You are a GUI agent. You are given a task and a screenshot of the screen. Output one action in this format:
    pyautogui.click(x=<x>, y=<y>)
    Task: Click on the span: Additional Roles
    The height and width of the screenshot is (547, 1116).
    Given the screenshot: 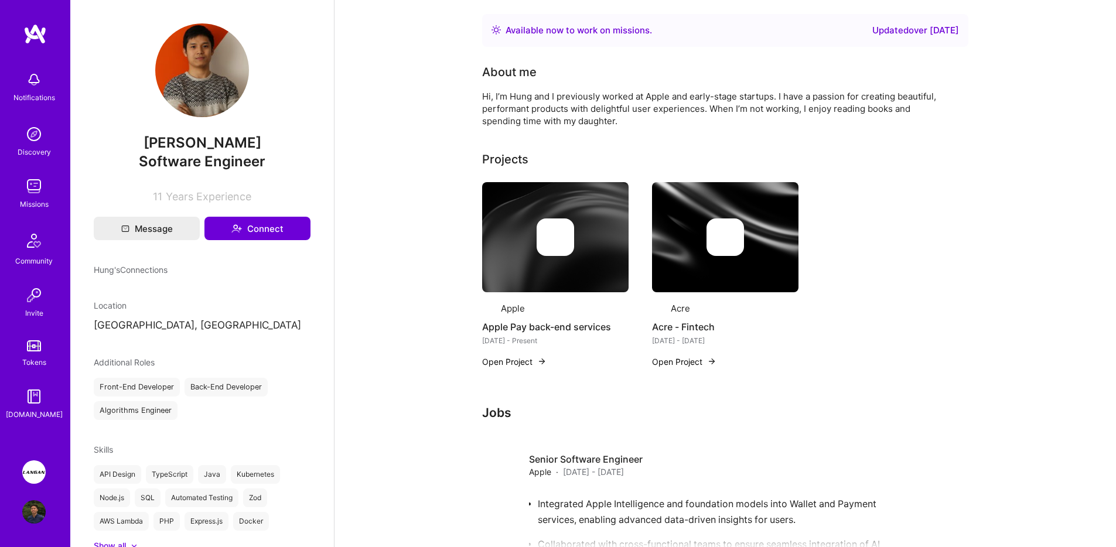 What is the action you would take?
    pyautogui.click(x=124, y=362)
    